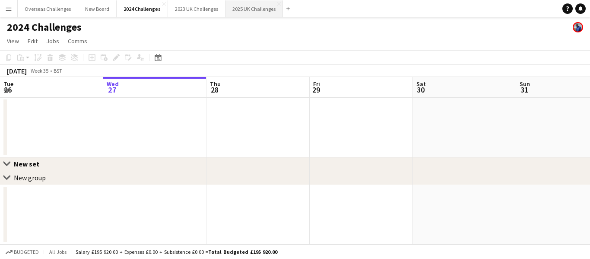 This screenshot has width=590, height=259. I want to click on button: 2025 UK Challenges, so click(254, 9).